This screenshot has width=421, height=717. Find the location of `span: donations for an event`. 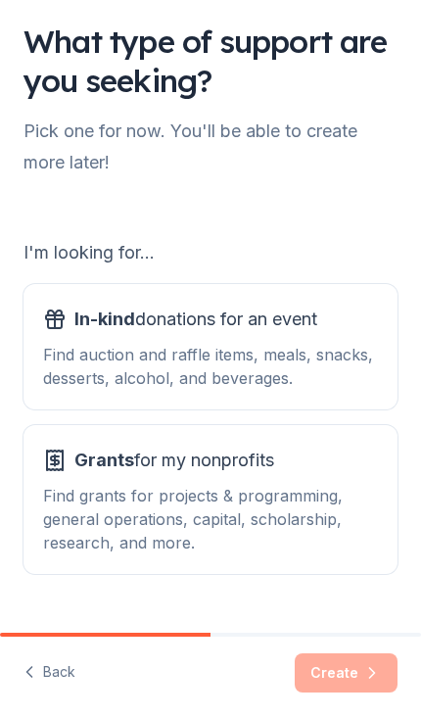

span: donations for an event is located at coordinates (196, 319).